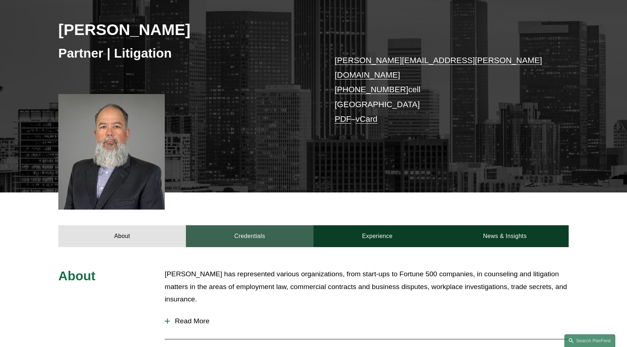 The image size is (627, 347). I want to click on a: Credentials, so click(250, 236).